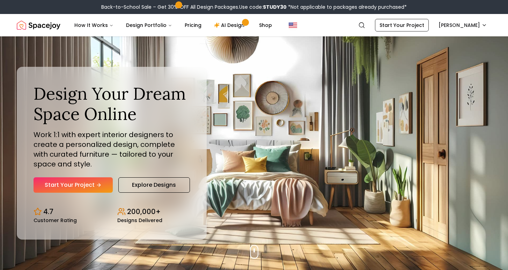  Describe the element at coordinates (38, 25) in the screenshot. I see `img: Spacejoy Logo` at that location.